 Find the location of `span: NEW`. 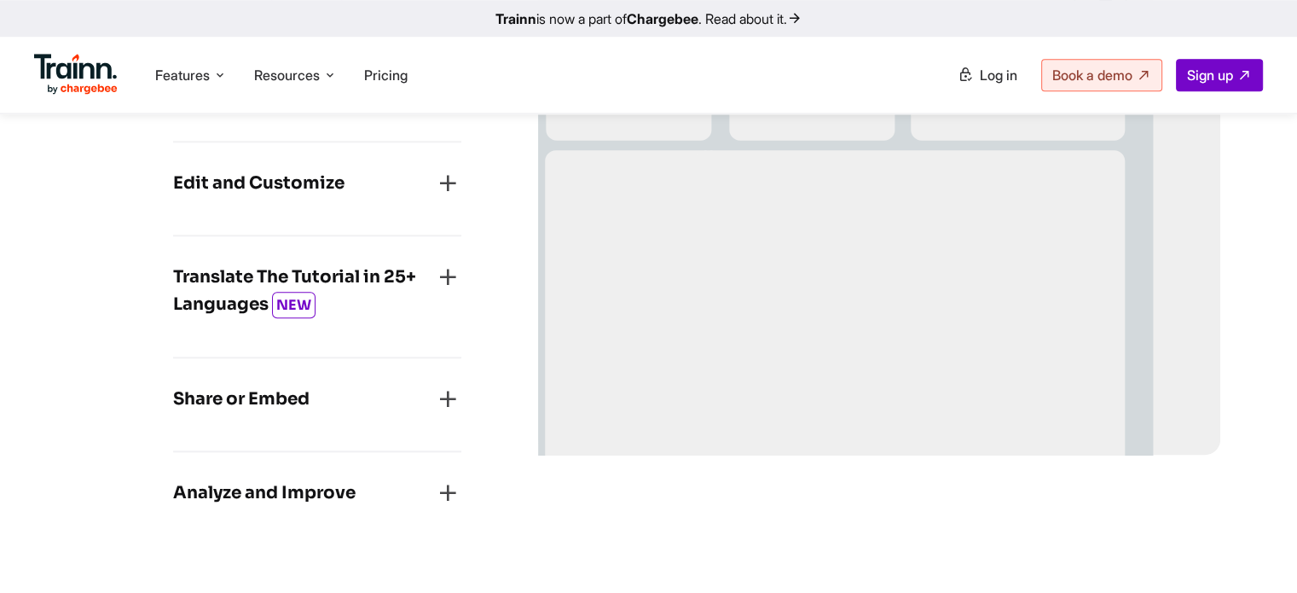

span: NEW is located at coordinates (293, 304).